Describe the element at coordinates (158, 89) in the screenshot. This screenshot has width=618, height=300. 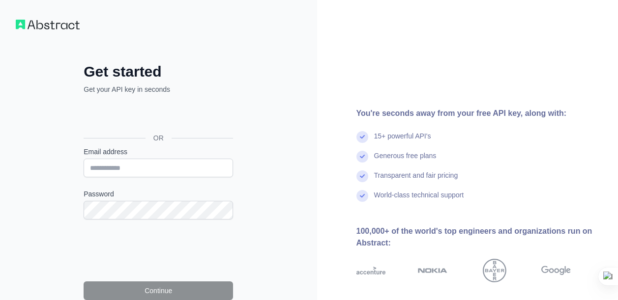
I see `p: Get your API key in seconds` at that location.